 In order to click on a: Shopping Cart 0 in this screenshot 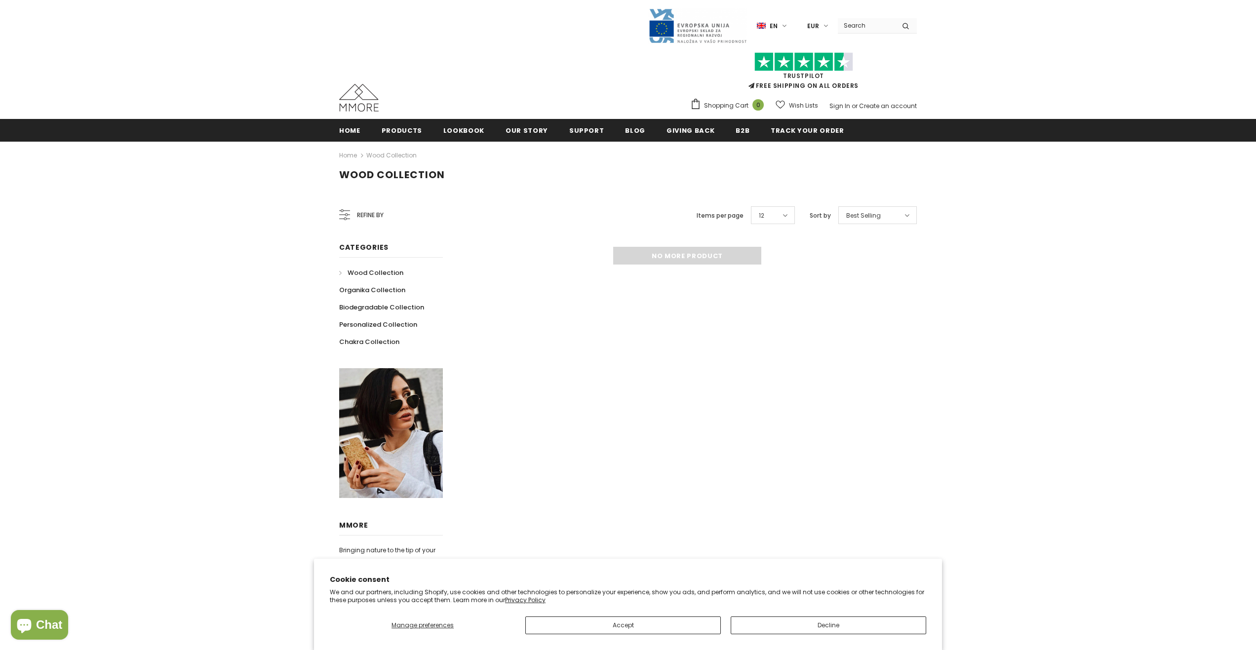, I will do `click(729, 106)`.